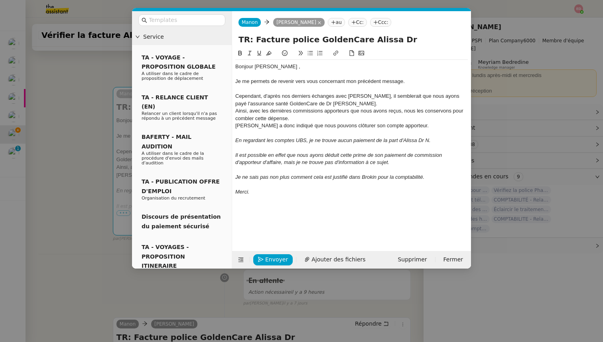 The height and width of the screenshot is (342, 603). Describe the element at coordinates (178, 62) in the screenshot. I see `span: TA - VOYAGE - PROPOSITION GLOBALE` at that location.